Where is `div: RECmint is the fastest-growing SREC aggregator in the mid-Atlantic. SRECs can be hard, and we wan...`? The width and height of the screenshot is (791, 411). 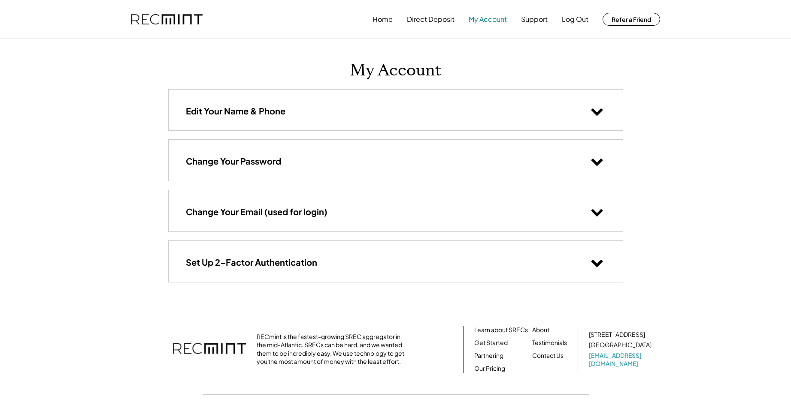 div: RECmint is the fastest-growing SREC aggregator in the mid-Atlantic. SRECs can be hard, and we wan... is located at coordinates (332, 350).